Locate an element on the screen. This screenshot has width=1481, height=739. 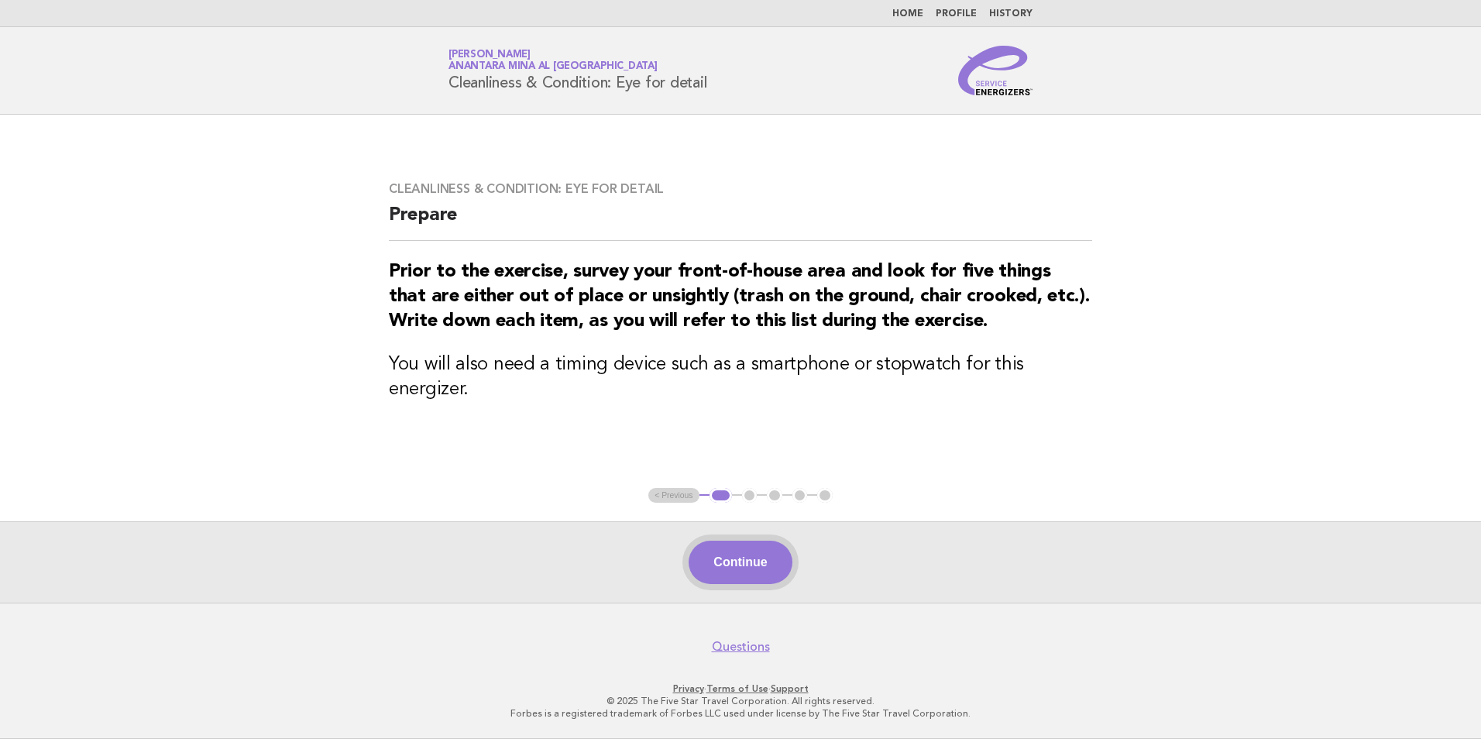
h3: Cleanliness & Condition: Eye for detail is located at coordinates (741, 189).